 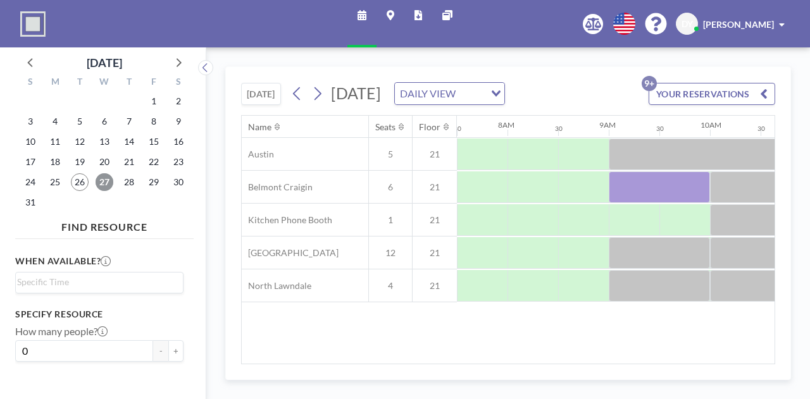 I want to click on span: 6, so click(x=391, y=187).